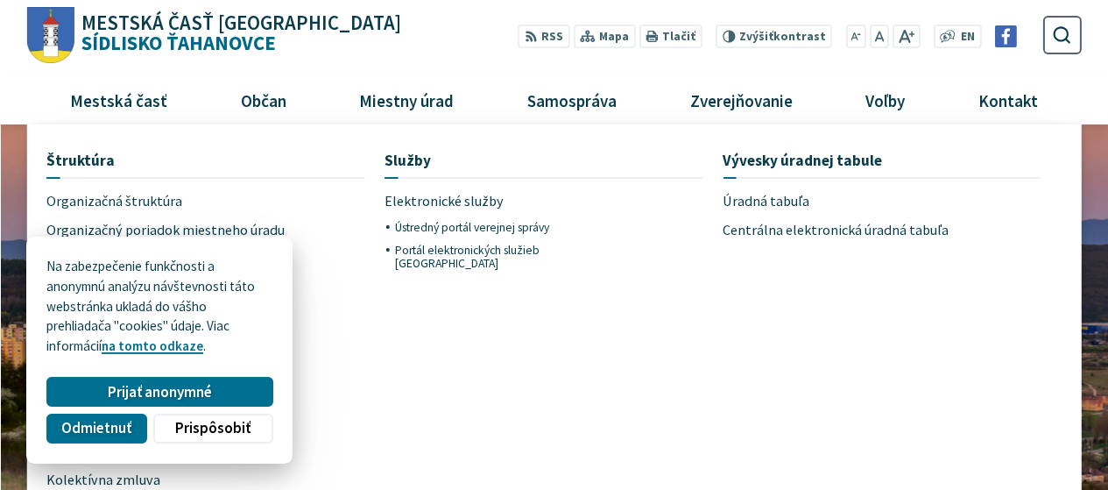  What do you see at coordinates (1008, 100) in the screenshot?
I see `span: Kontakt` at bounding box center [1008, 100].